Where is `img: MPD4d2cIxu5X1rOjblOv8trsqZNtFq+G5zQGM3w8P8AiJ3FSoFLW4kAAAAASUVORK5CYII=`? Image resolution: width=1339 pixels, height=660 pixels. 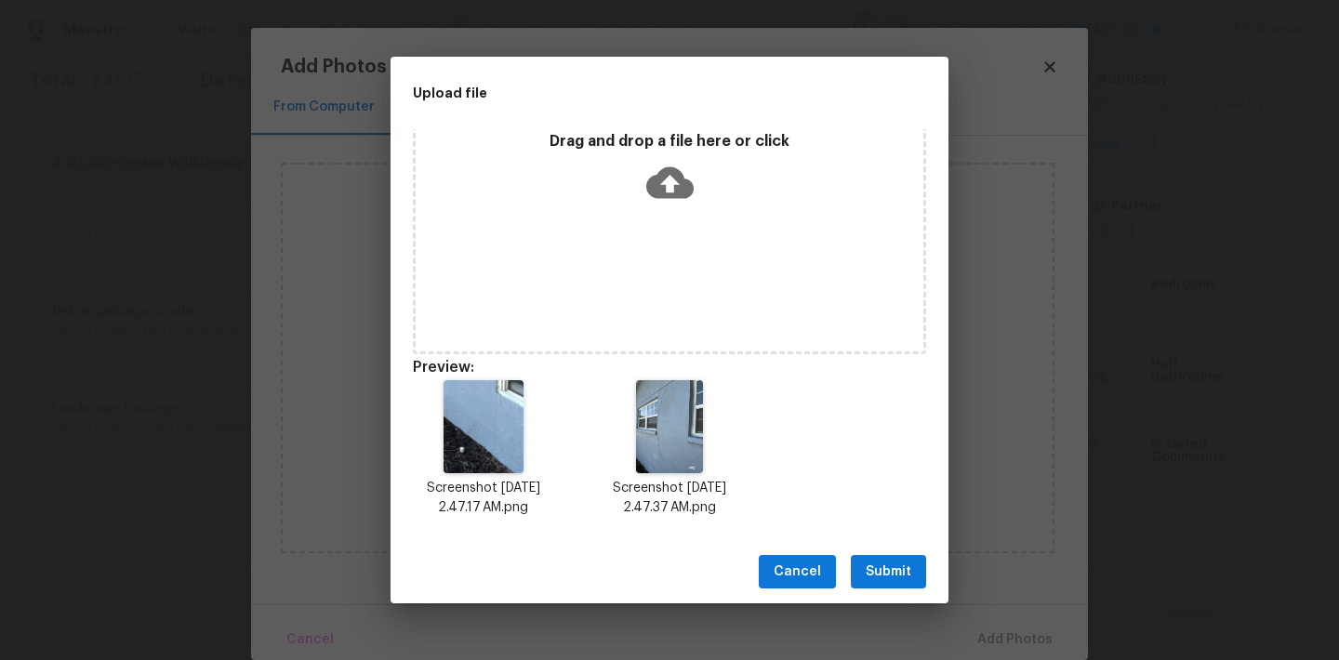
img: MPD4d2cIxu5X1rOjblOv8trsqZNtFq+G5zQGM3w8P8AiJ3FSoFLW4kAAAAASUVORK5CYII= is located at coordinates (484, 427).